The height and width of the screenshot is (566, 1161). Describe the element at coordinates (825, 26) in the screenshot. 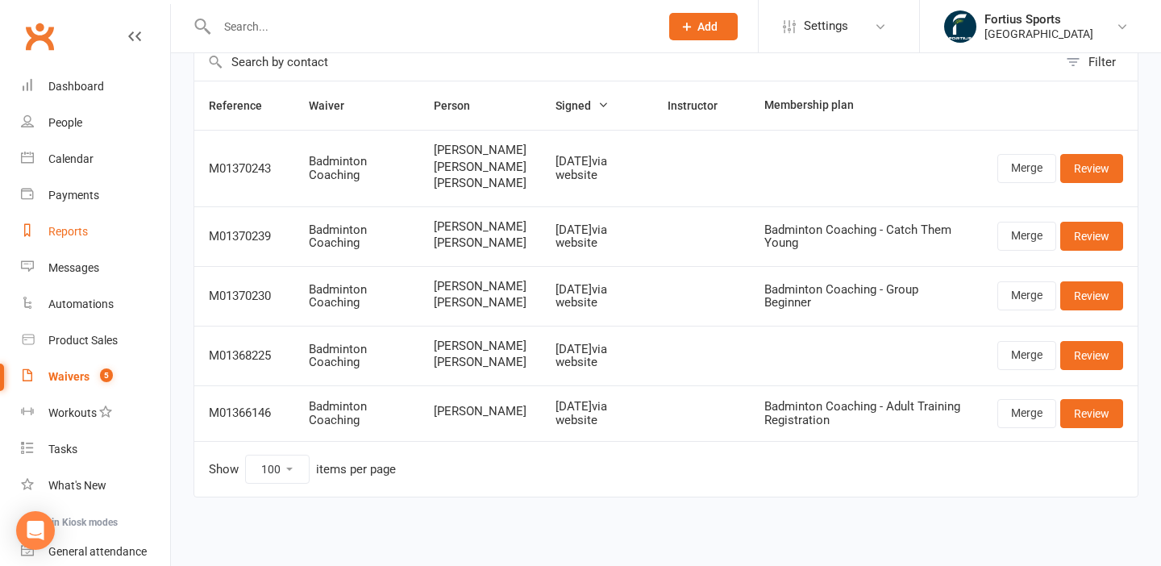

I see `span: Settings` at that location.